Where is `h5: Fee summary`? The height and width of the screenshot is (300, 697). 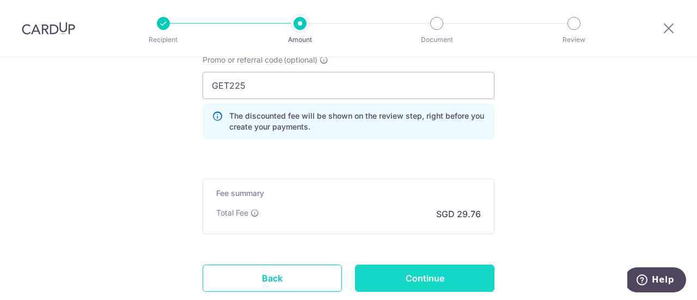 h5: Fee summary is located at coordinates (348, 193).